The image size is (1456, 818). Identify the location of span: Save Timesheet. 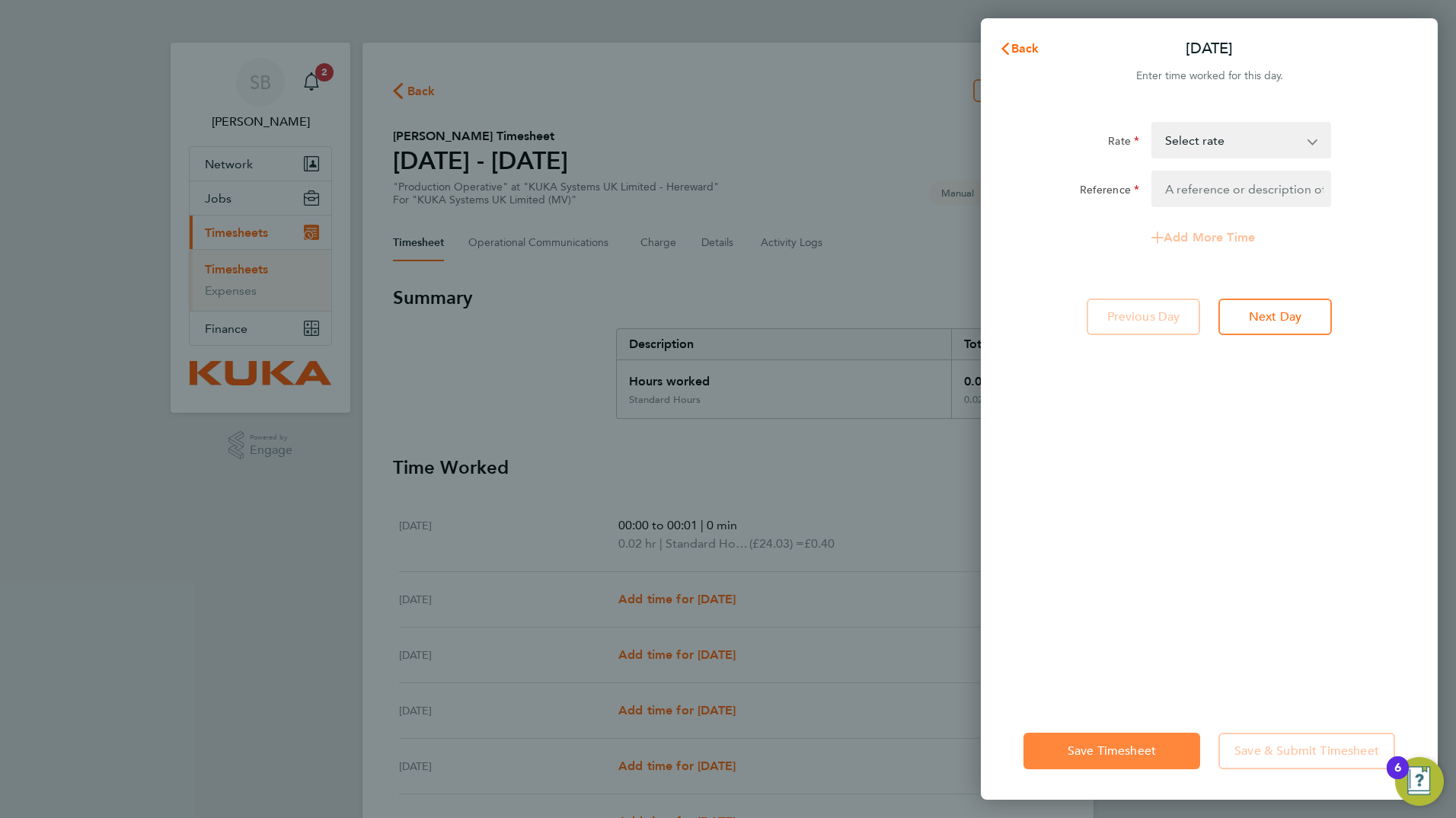
(1112, 751).